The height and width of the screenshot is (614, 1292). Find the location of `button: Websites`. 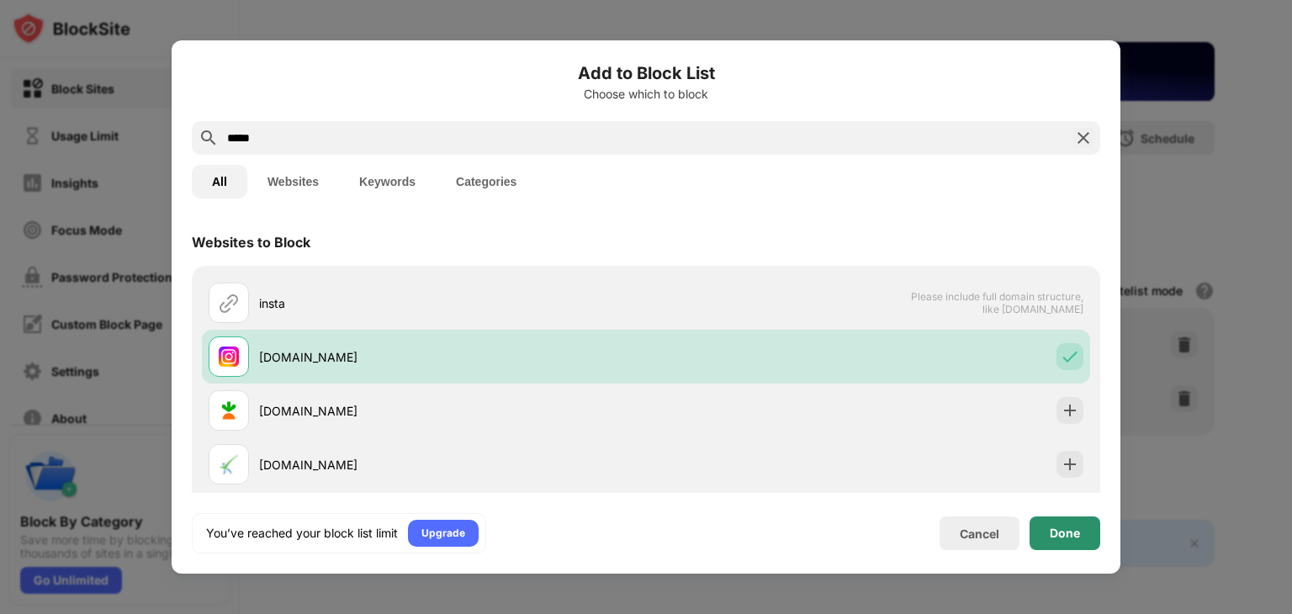

button: Websites is located at coordinates (293, 182).